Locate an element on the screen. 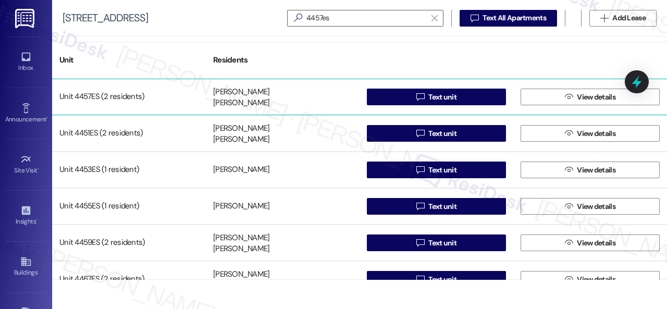 Image resolution: width=667 pixels, height=309 pixels. a: Site Visit • is located at coordinates (26, 165).